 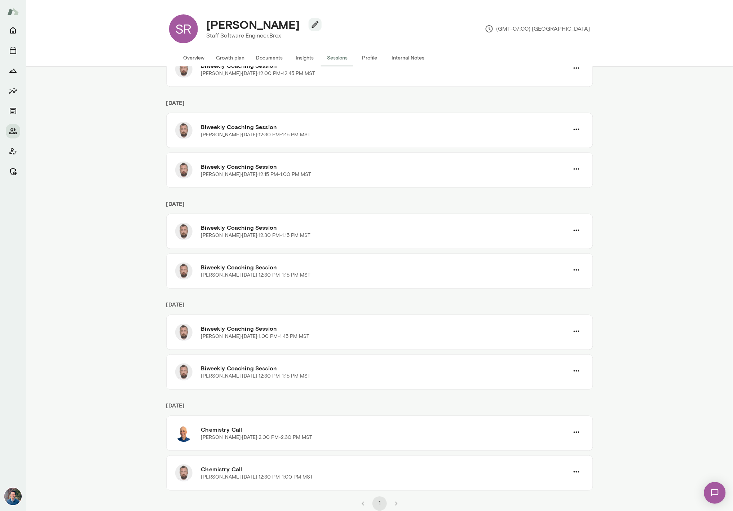 I want to click on img: Mento, so click(x=13, y=12).